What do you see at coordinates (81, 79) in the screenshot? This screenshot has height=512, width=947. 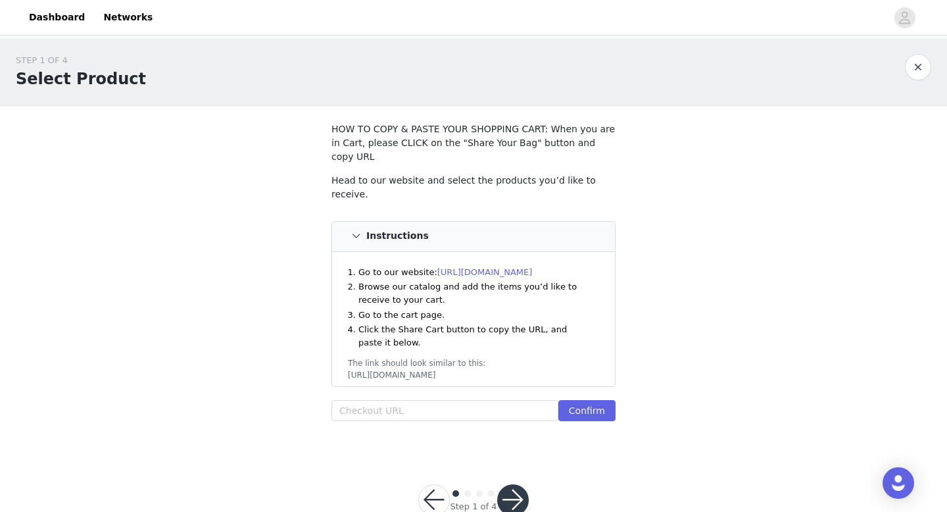 I see `h1: Select Product` at bounding box center [81, 79].